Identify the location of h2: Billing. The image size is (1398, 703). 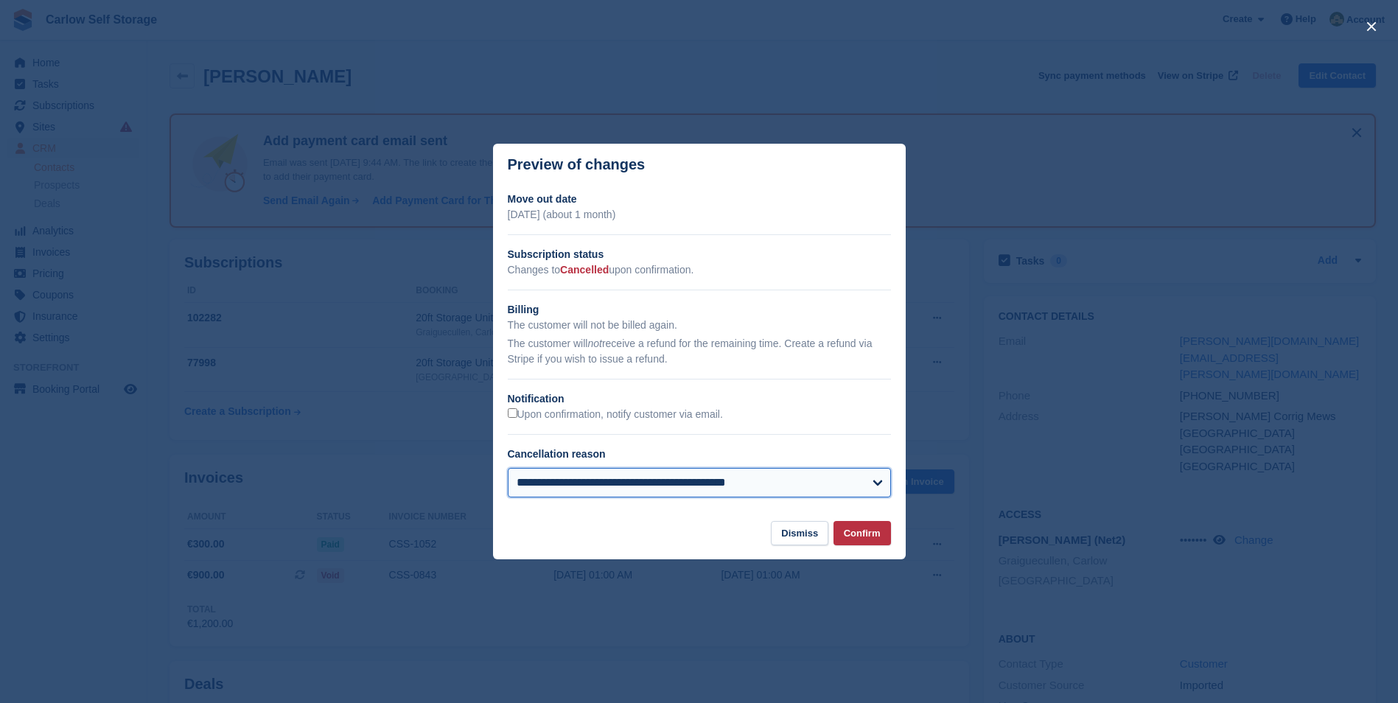
(700, 310).